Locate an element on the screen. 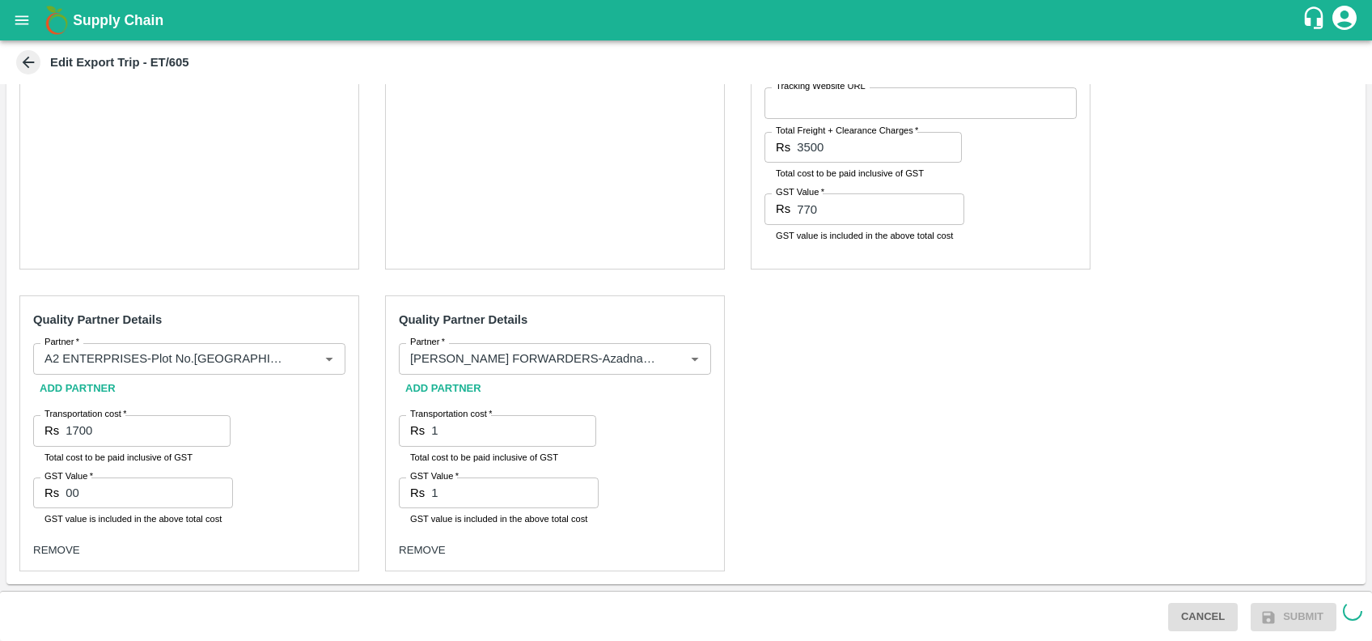 The width and height of the screenshot is (1372, 641). a: Supply Chain is located at coordinates (687, 20).